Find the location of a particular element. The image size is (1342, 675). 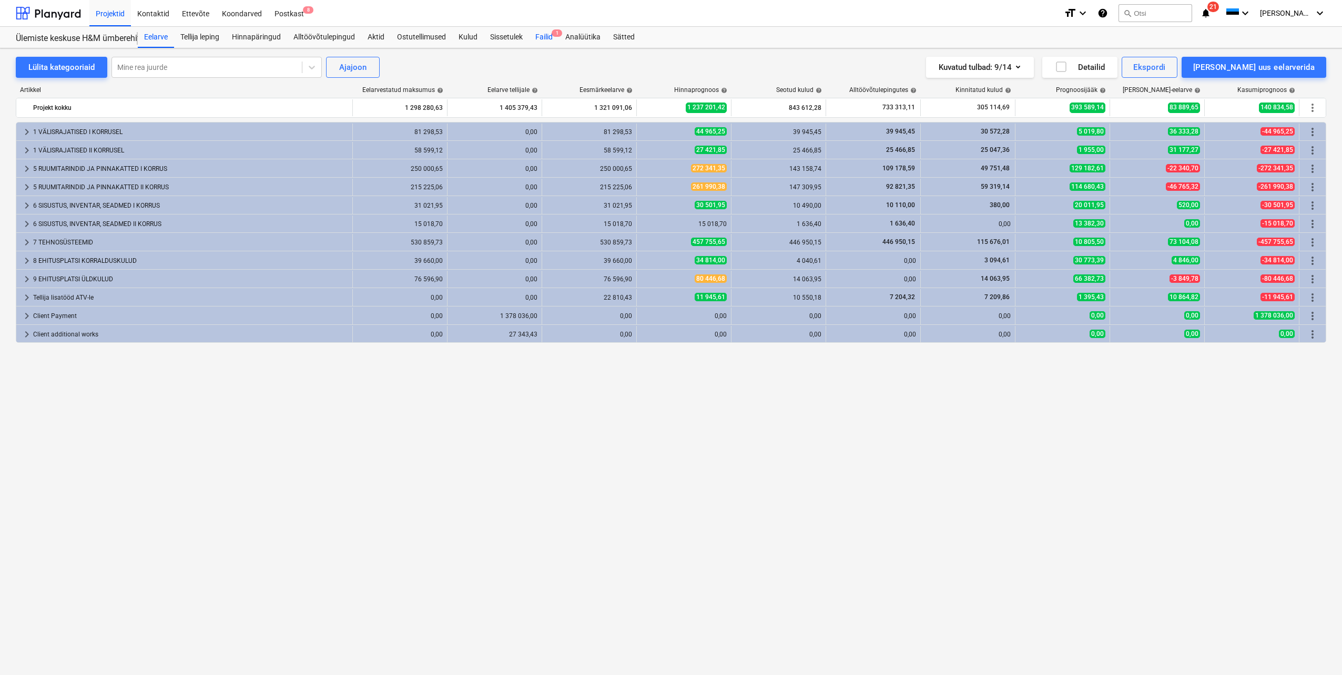

div: 76 596,90 is located at coordinates (589, 279).